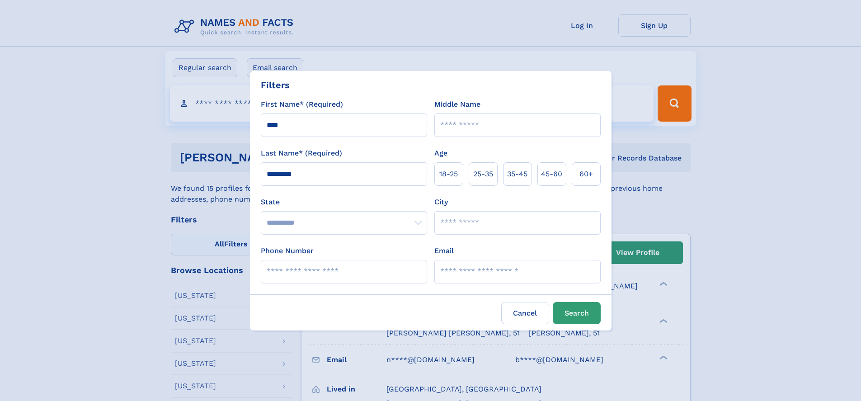  What do you see at coordinates (483, 174) in the screenshot?
I see `span: 25‑35` at bounding box center [483, 174].